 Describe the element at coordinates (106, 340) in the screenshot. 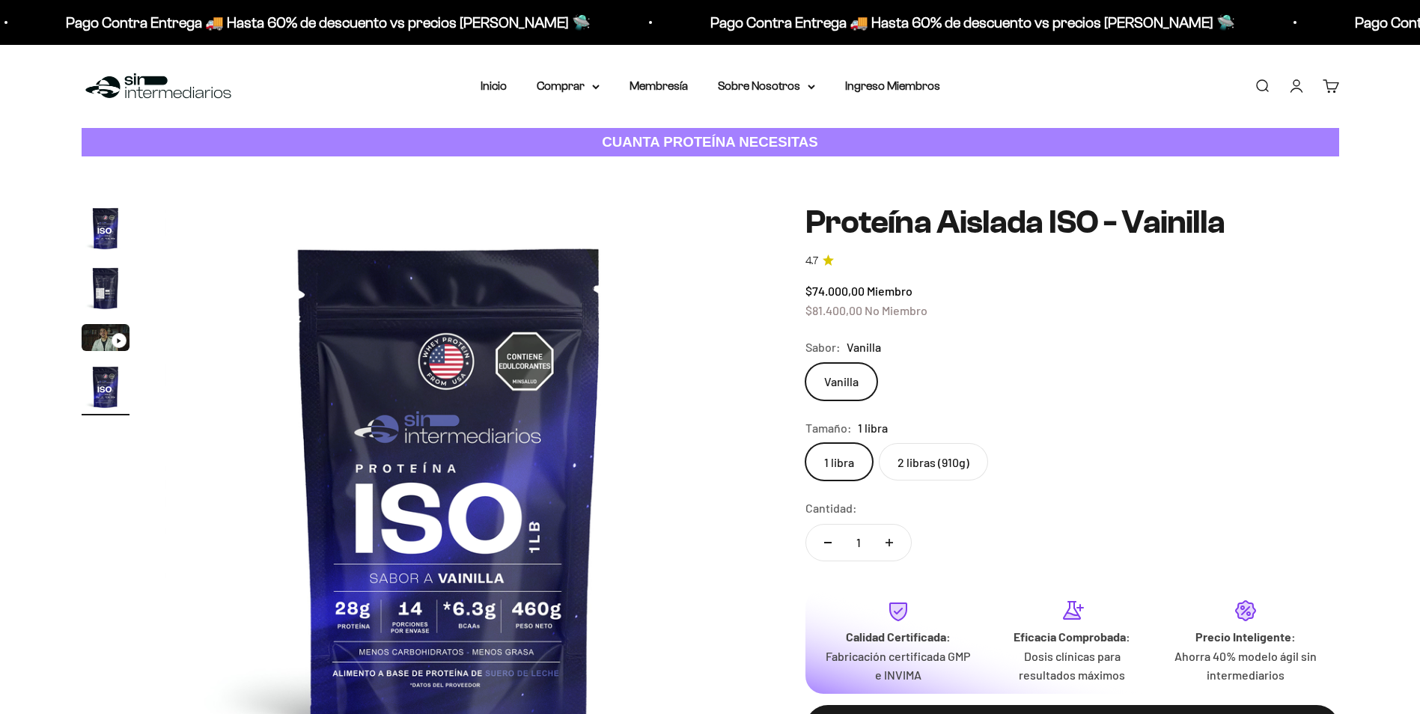

I see `button: Ir al artículo 3` at that location.